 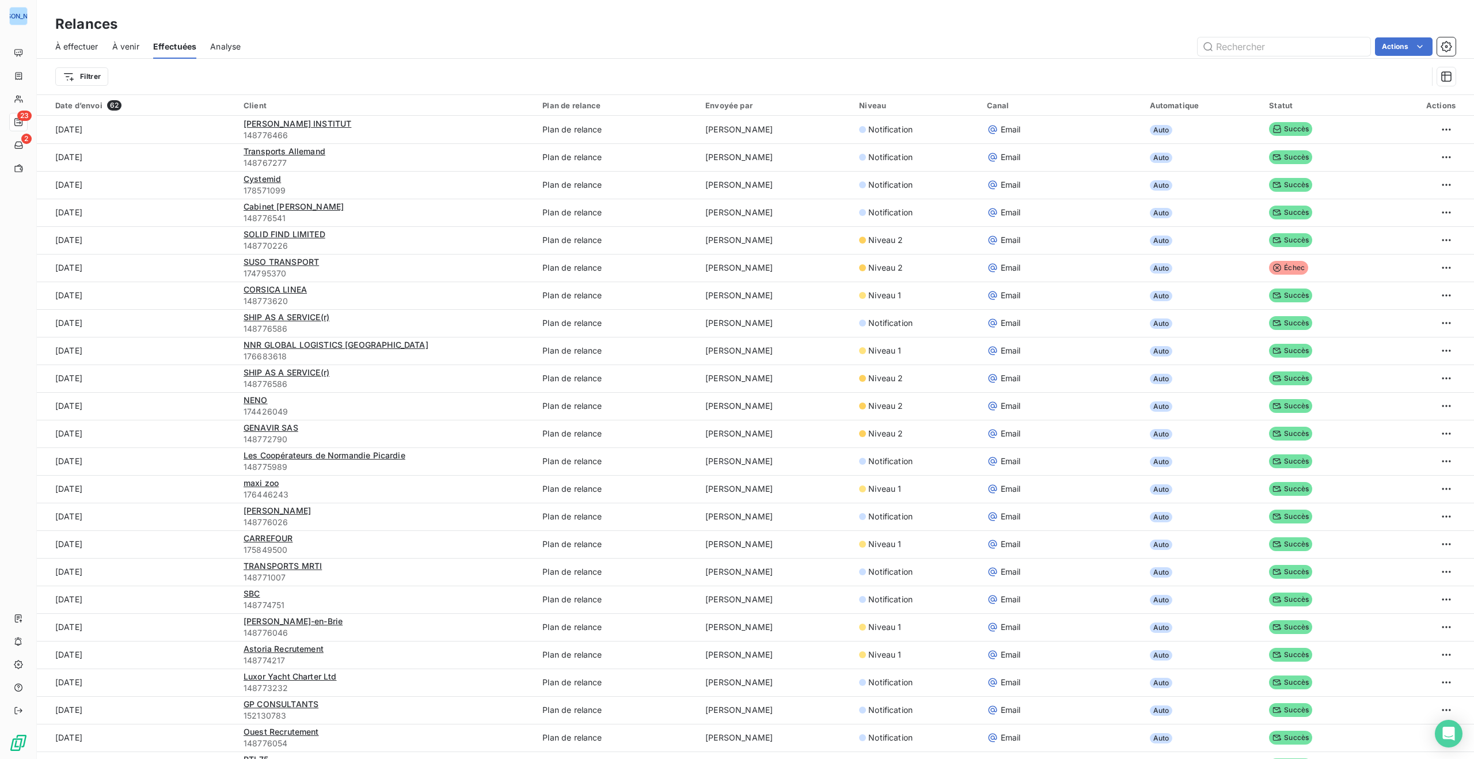 What do you see at coordinates (126, 47) in the screenshot?
I see `span: À venir` at bounding box center [126, 47].